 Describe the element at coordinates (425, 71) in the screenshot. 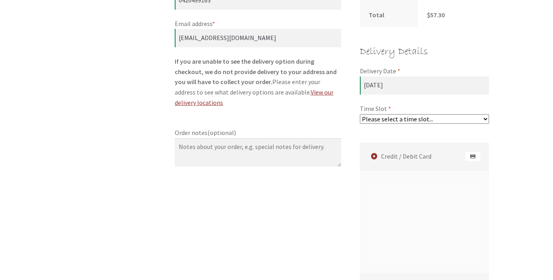

I see `label: Delivery Date` at that location.